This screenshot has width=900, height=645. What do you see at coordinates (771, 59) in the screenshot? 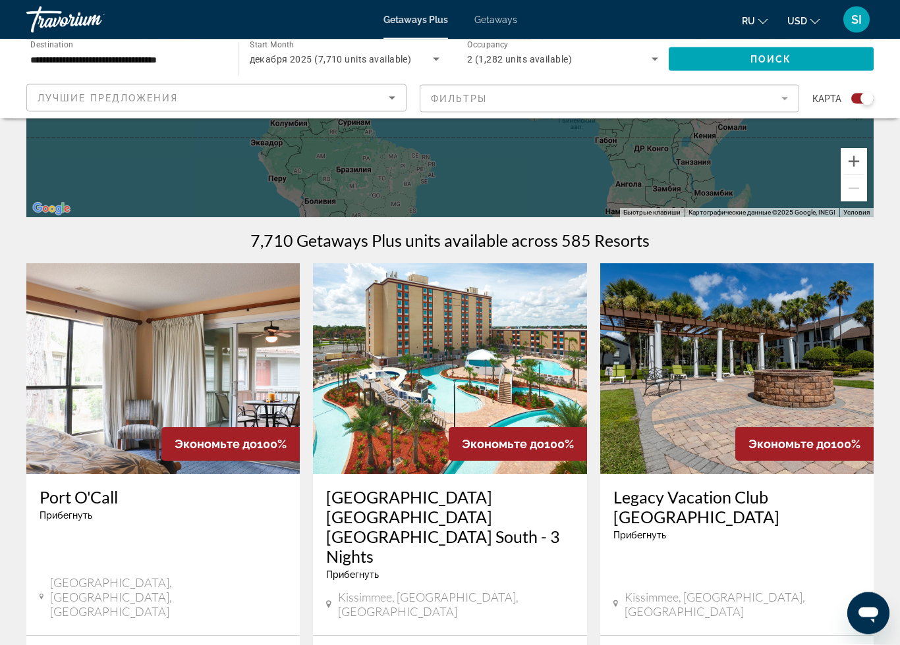
I see `button: Поиск` at bounding box center [771, 59].